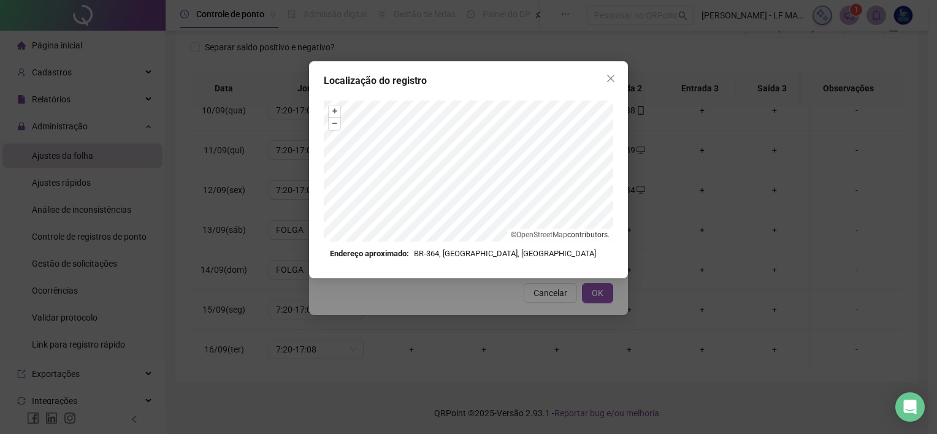 The image size is (937, 434). Describe the element at coordinates (369, 254) in the screenshot. I see `strong: Endereço aproximado:` at that location.